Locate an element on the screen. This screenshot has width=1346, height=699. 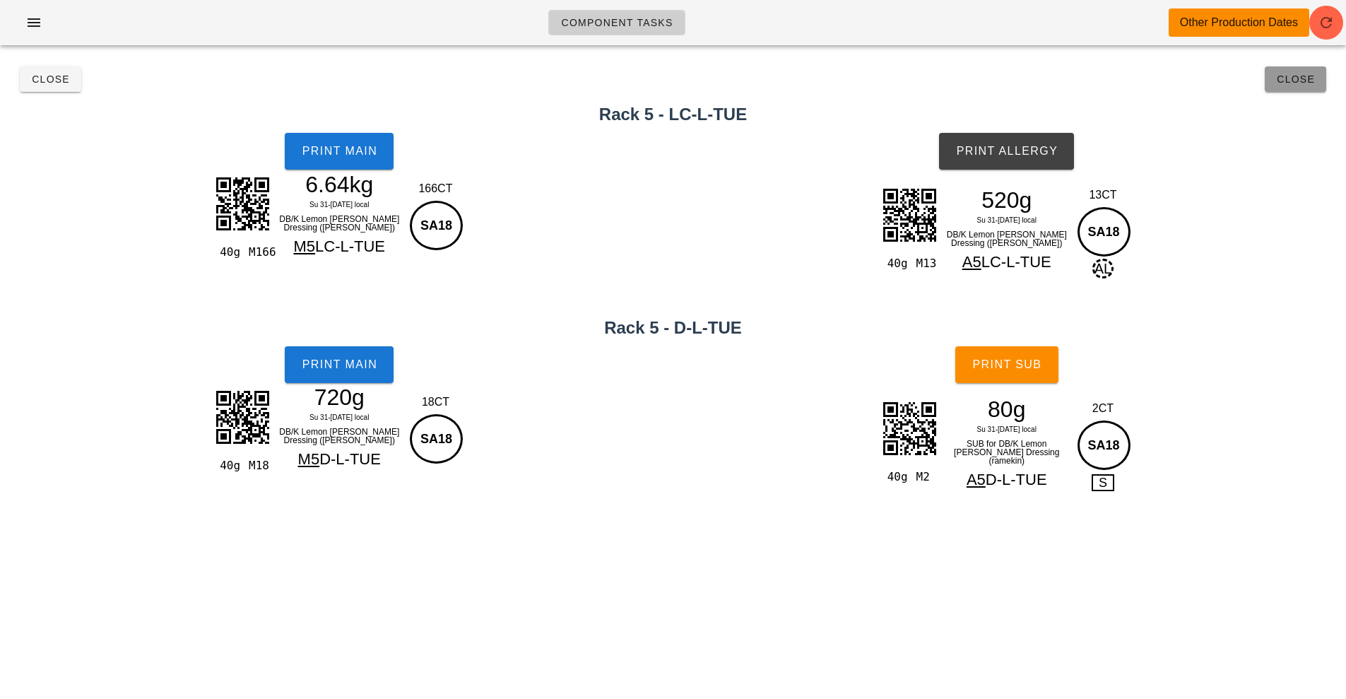
span: Print Sub is located at coordinates (1006, 364).